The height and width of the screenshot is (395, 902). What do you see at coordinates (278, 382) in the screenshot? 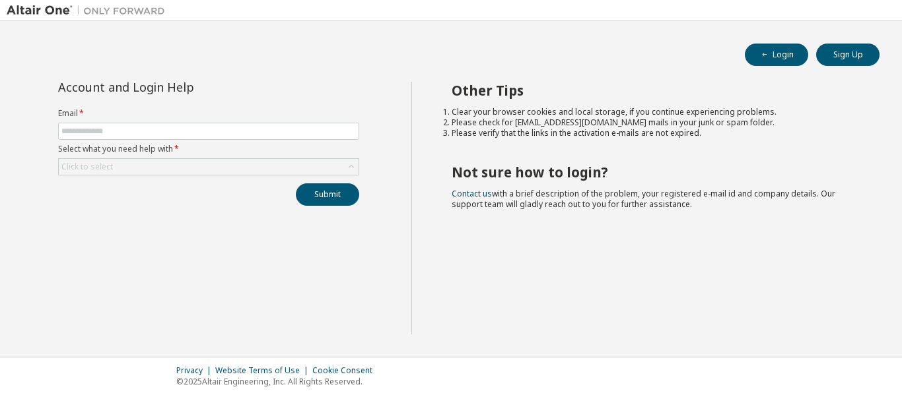
I see `p: © 2025 Altair Engineering, Inc. All Rights Reserved.` at bounding box center [278, 382].